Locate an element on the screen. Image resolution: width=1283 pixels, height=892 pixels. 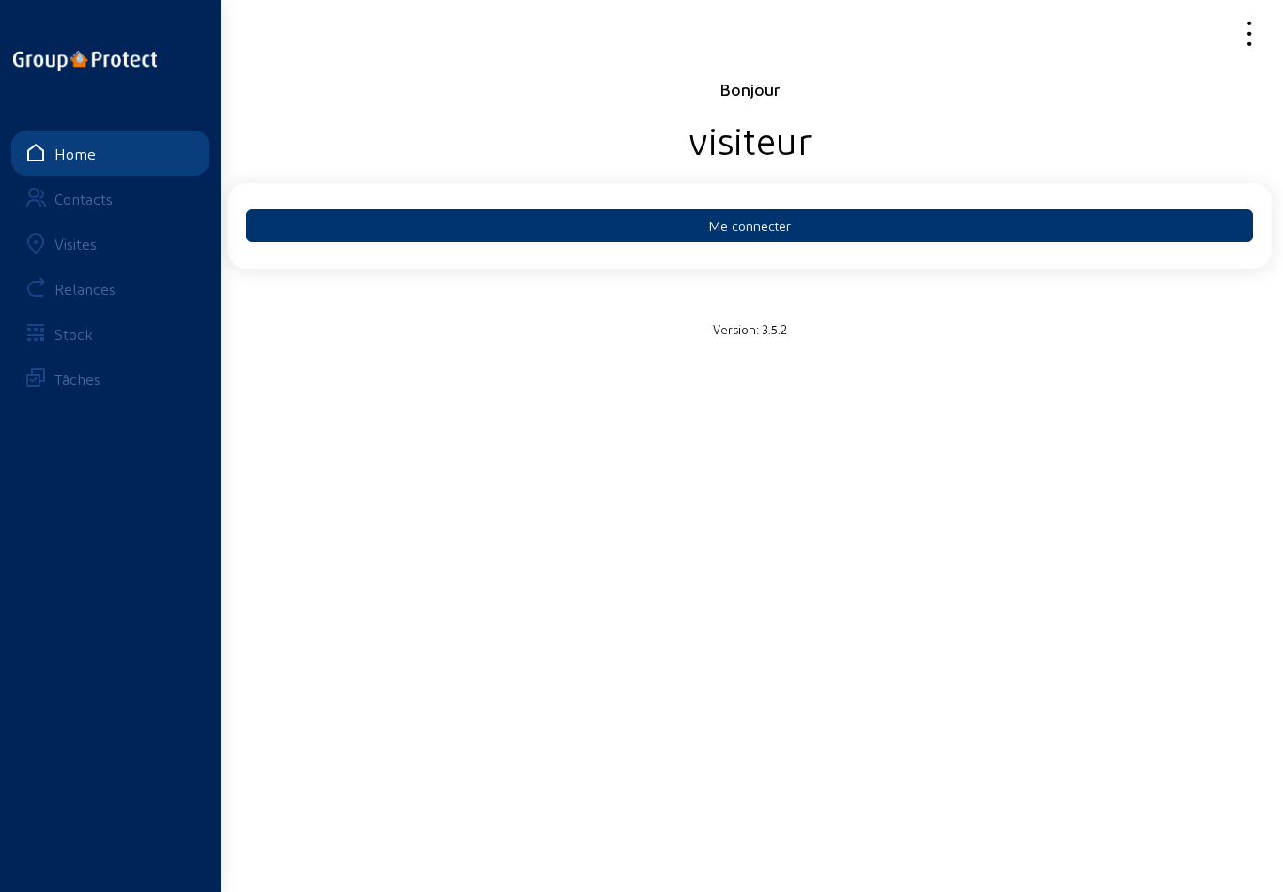
div: Contacts is located at coordinates (84, 198).